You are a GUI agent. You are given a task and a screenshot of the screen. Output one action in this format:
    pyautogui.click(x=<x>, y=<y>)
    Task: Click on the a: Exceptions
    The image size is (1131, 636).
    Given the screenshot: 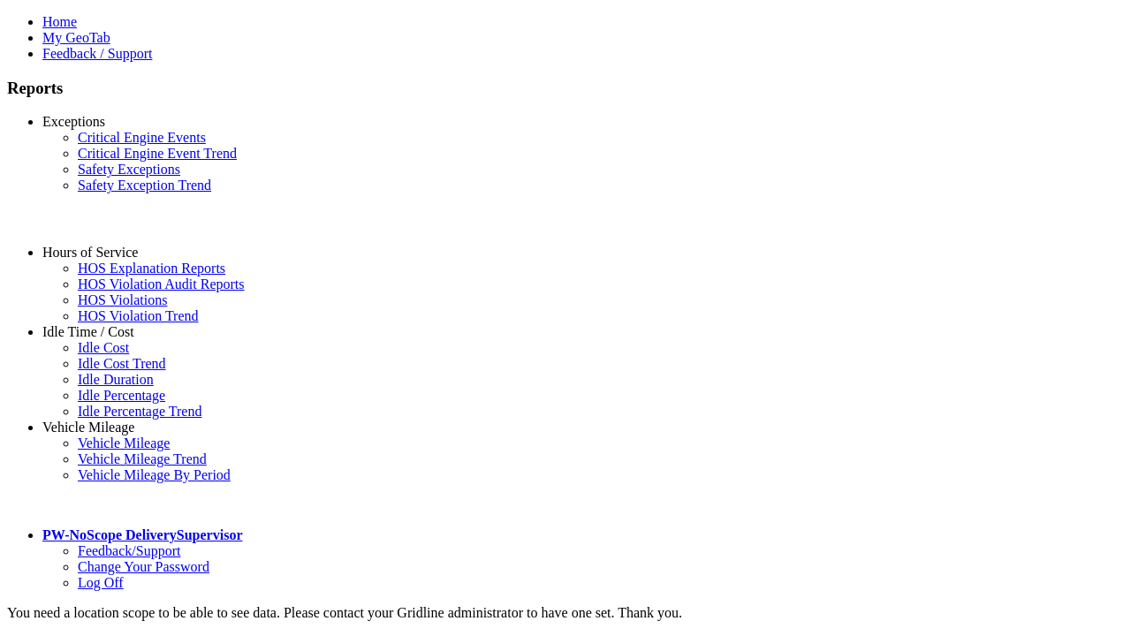 What is the action you would take?
    pyautogui.click(x=73, y=121)
    